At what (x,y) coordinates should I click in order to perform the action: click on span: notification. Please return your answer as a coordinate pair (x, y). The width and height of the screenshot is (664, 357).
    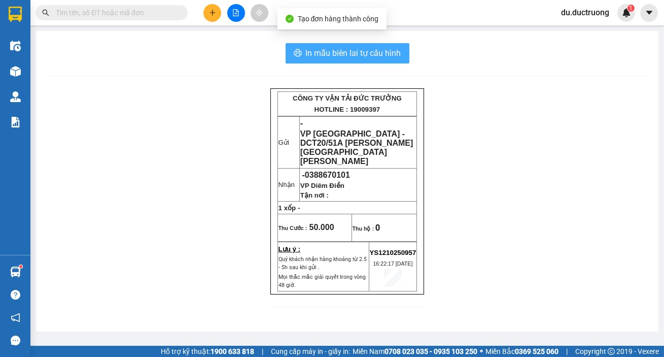
    Looking at the image, I should click on (15, 317).